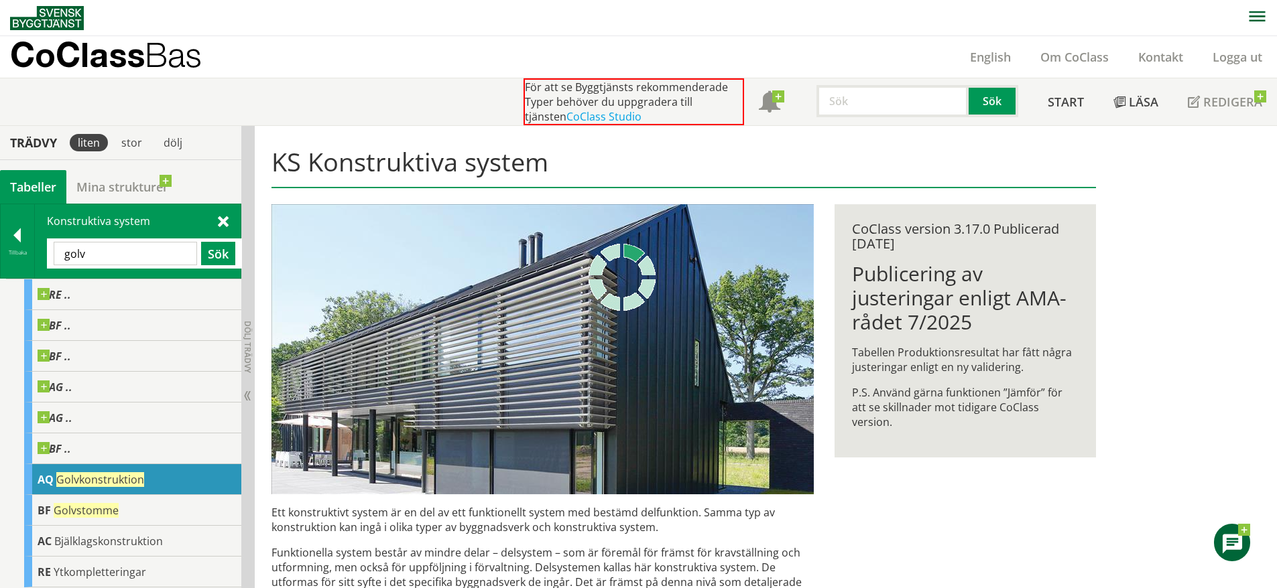  What do you see at coordinates (54, 295) in the screenshot?
I see `span: RE ..` at bounding box center [54, 295].